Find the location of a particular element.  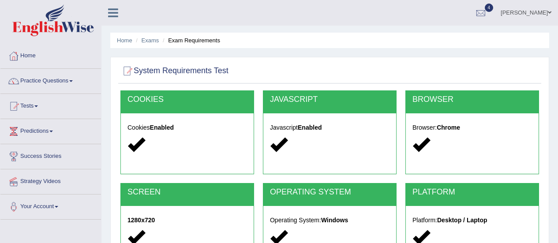

h2: SCREEN is located at coordinates (187, 192).